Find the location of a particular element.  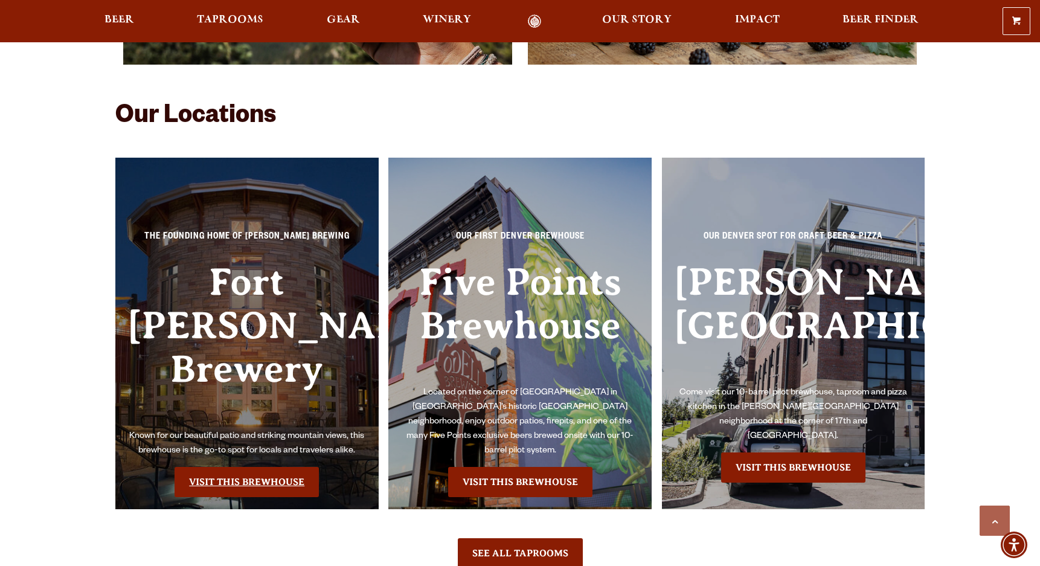

a: Scroll to top is located at coordinates (995, 521).